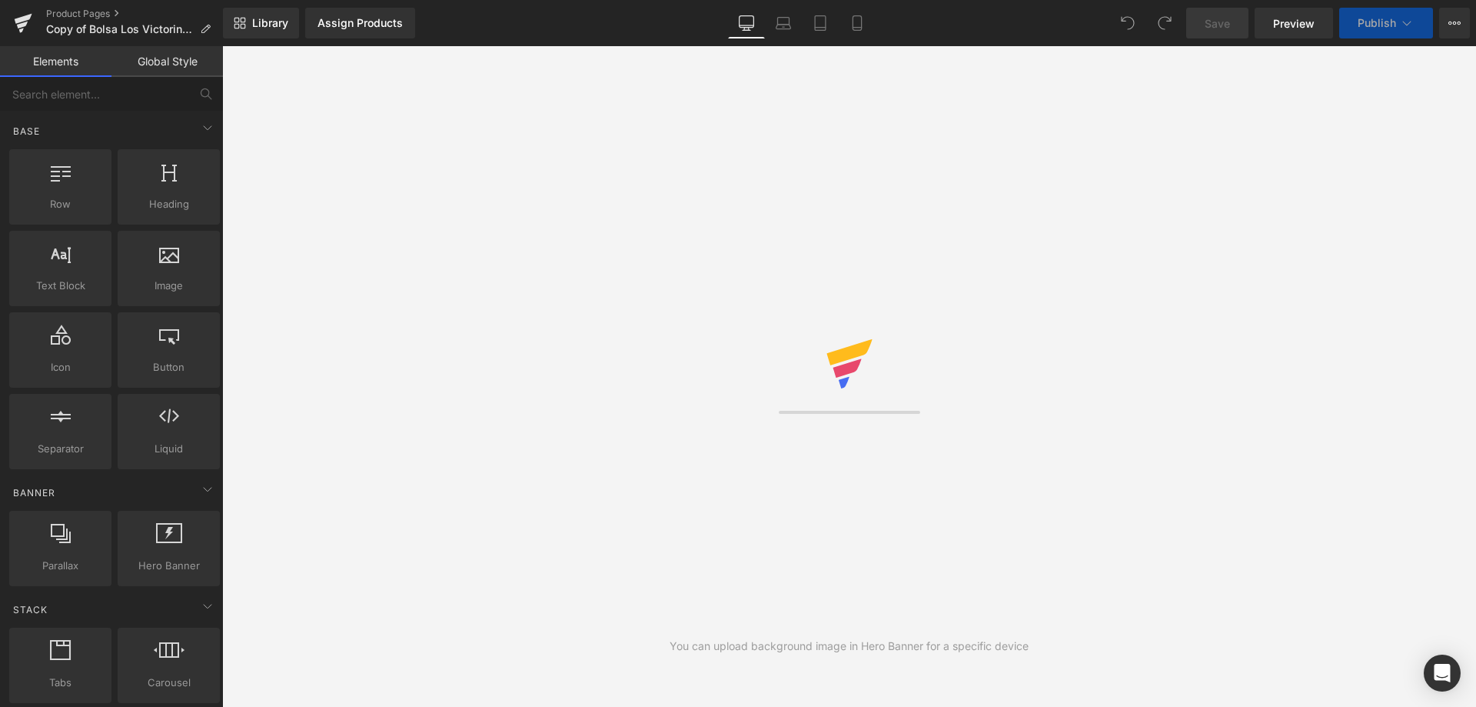 Image resolution: width=1476 pixels, height=707 pixels. I want to click on span: Copy of Bolsa Los Victorinos, so click(120, 29).